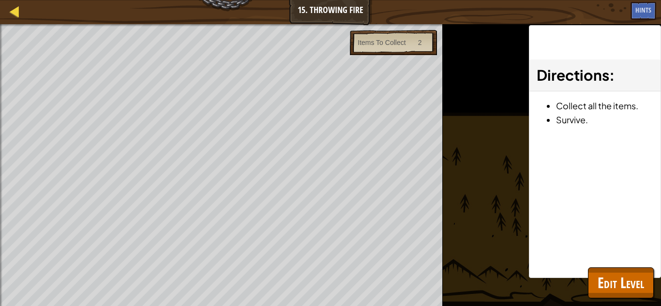 Image resolution: width=661 pixels, height=306 pixels. What do you see at coordinates (621, 283) in the screenshot?
I see `button: Edit Level` at bounding box center [621, 283].